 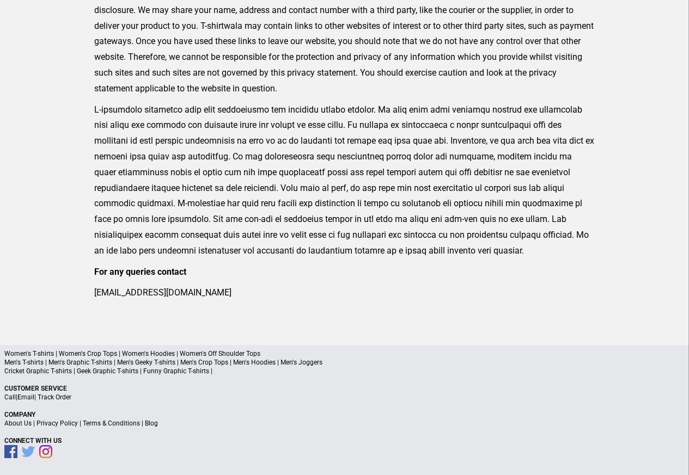 I want to click on a: Privacy Policy, so click(x=57, y=424).